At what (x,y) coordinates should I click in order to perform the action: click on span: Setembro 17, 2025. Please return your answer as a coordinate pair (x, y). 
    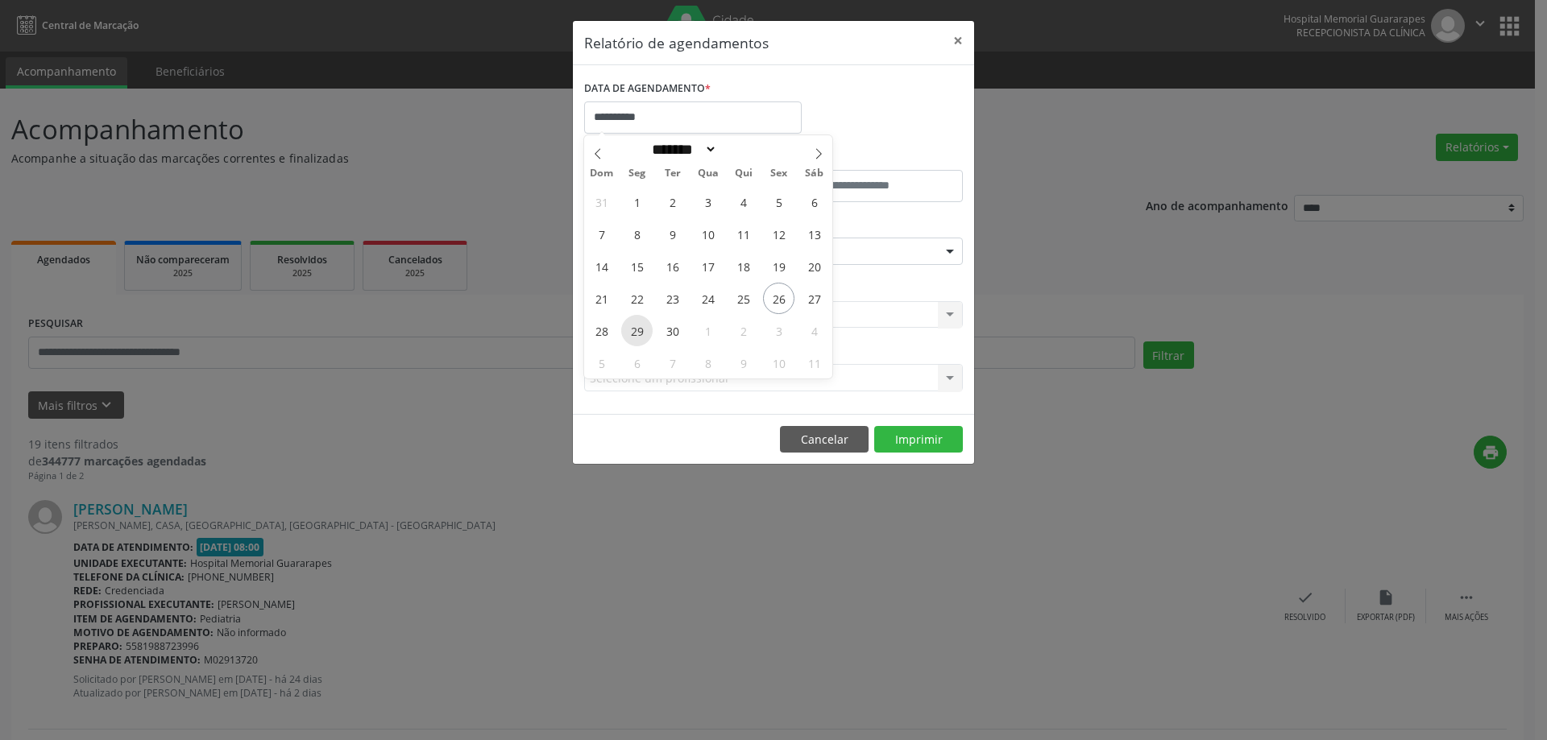
    Looking at the image, I should click on (707, 266).